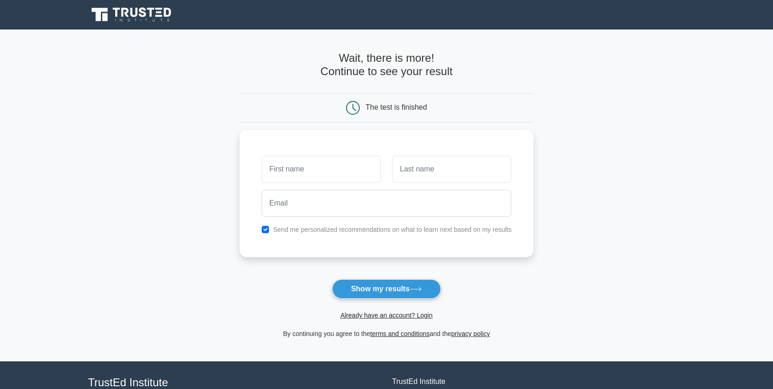  I want to click on input: Last name, so click(451, 169).